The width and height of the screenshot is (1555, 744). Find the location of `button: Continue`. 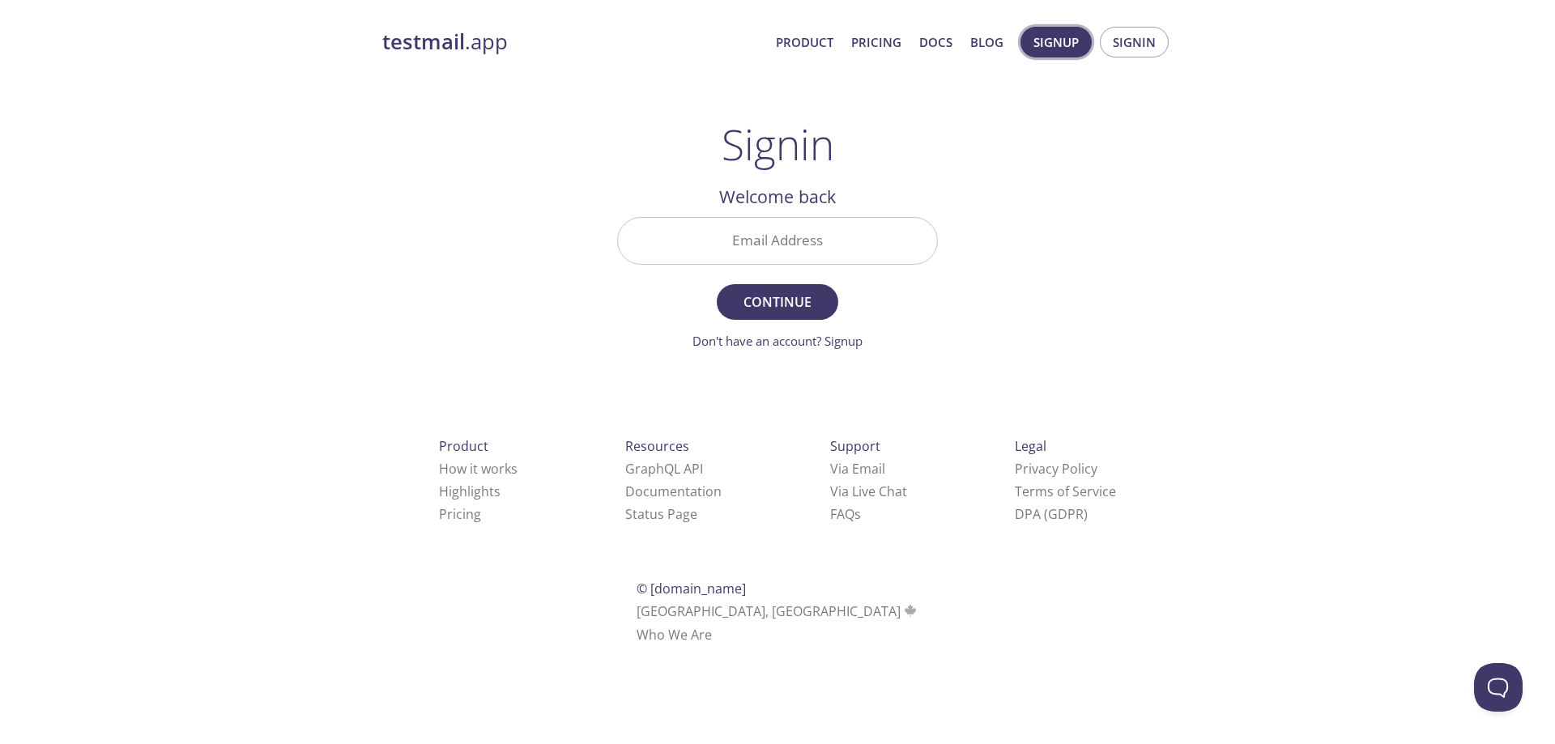

button: Continue is located at coordinates (778, 302).